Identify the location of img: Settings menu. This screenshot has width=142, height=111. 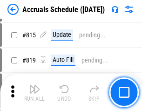
(129, 9).